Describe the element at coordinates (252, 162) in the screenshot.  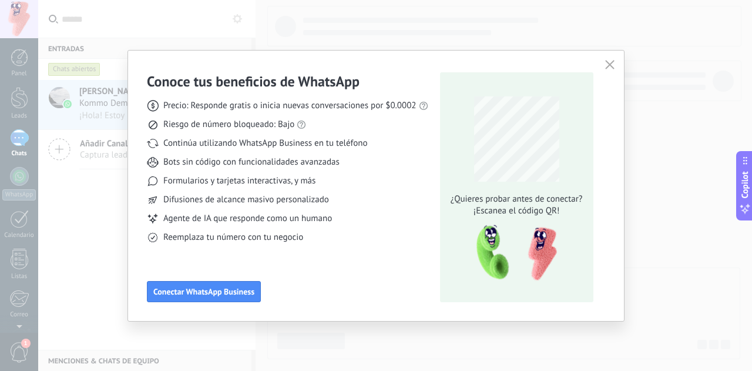
I see `span: Bots sin código con funcionalidades avanzadas` at that location.